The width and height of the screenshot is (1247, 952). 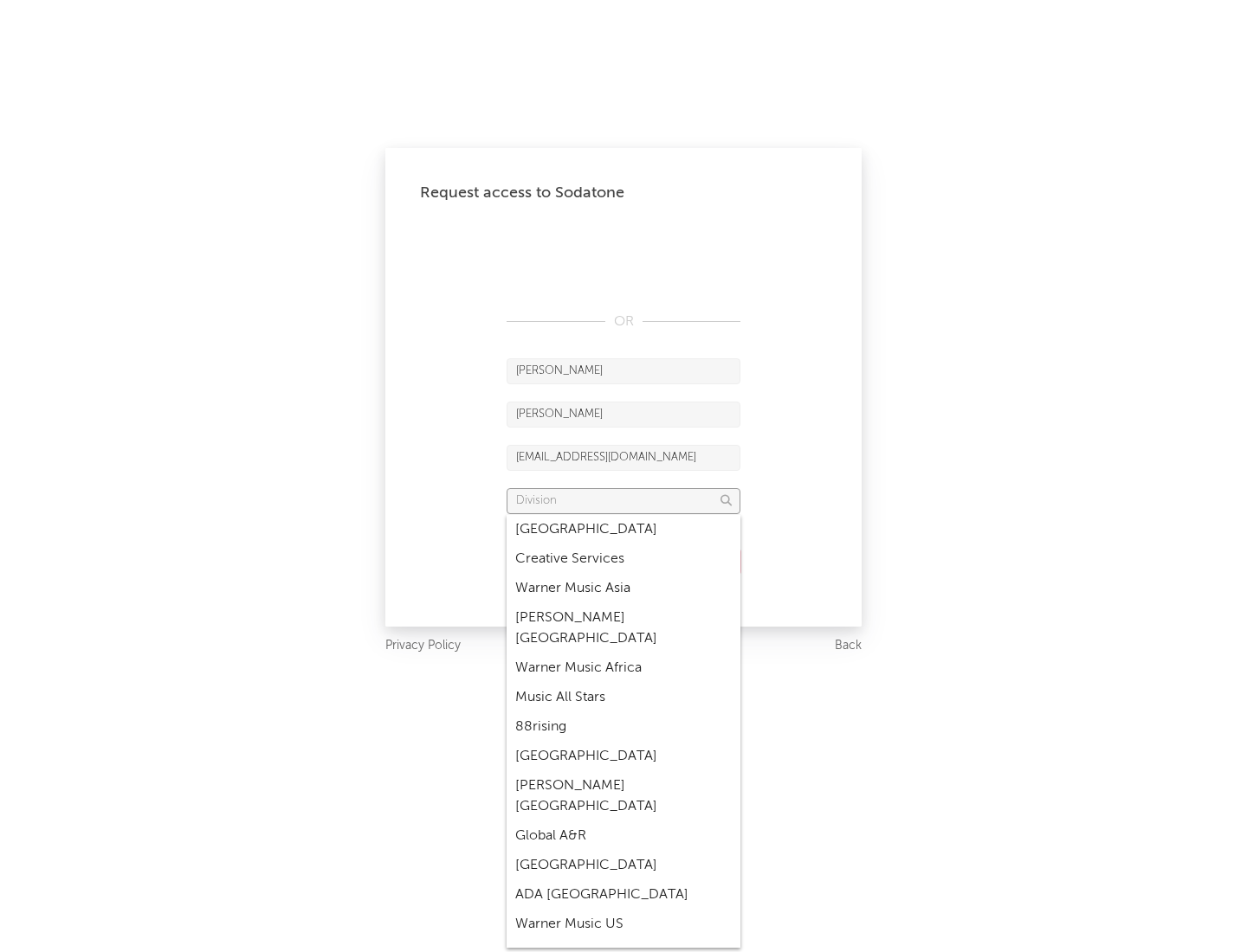 What do you see at coordinates (623, 501) in the screenshot?
I see `input: Division` at bounding box center [623, 501].